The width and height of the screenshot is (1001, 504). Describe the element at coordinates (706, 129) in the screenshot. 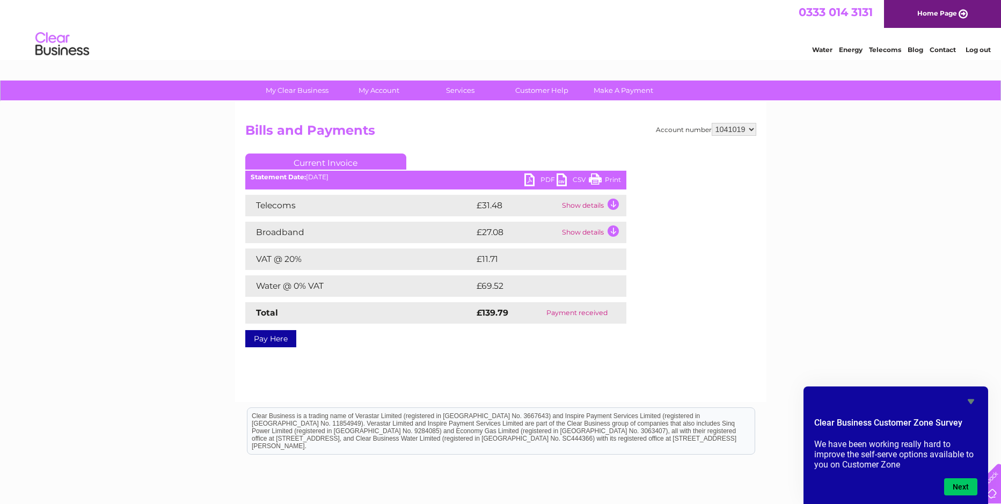

I see `div: Account number` at that location.